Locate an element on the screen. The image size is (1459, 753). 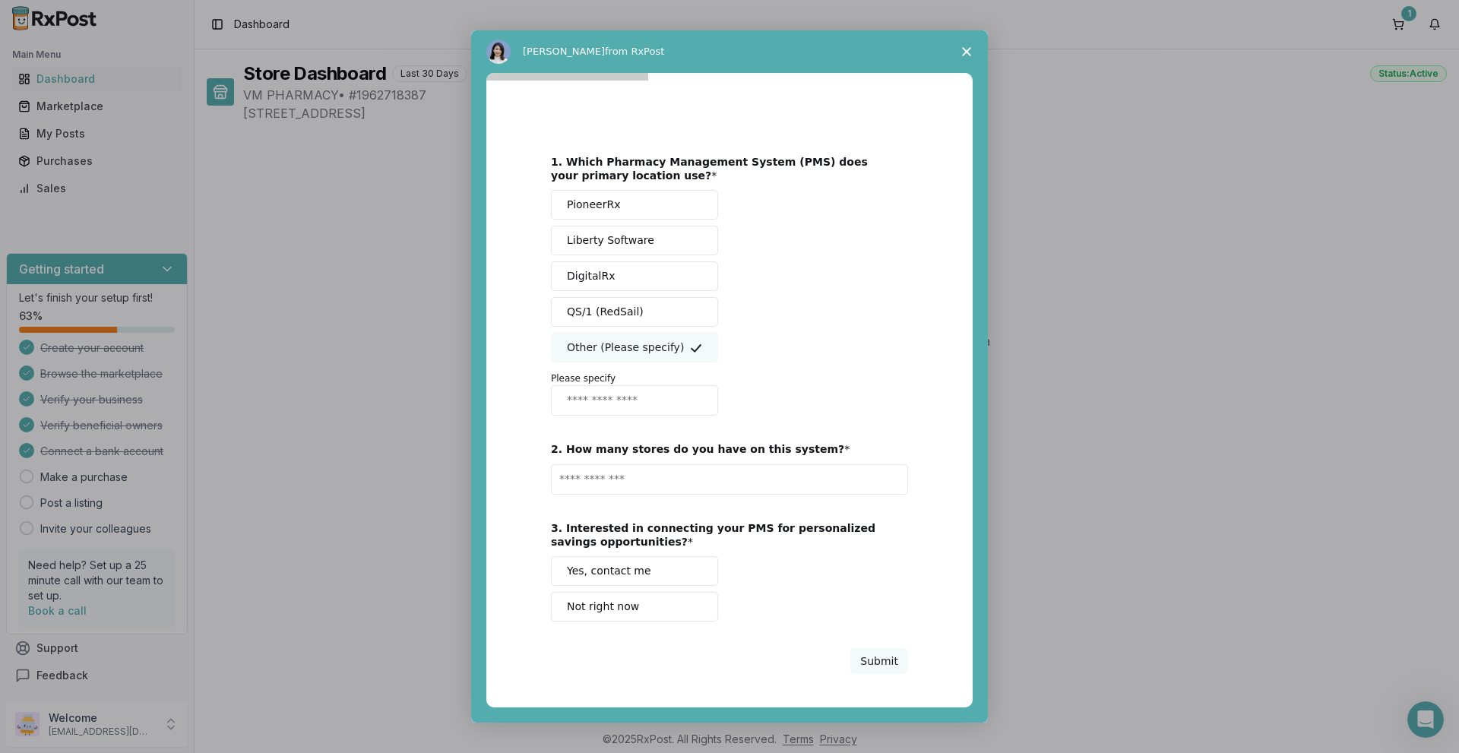
p: Please specify is located at coordinates (729, 378).